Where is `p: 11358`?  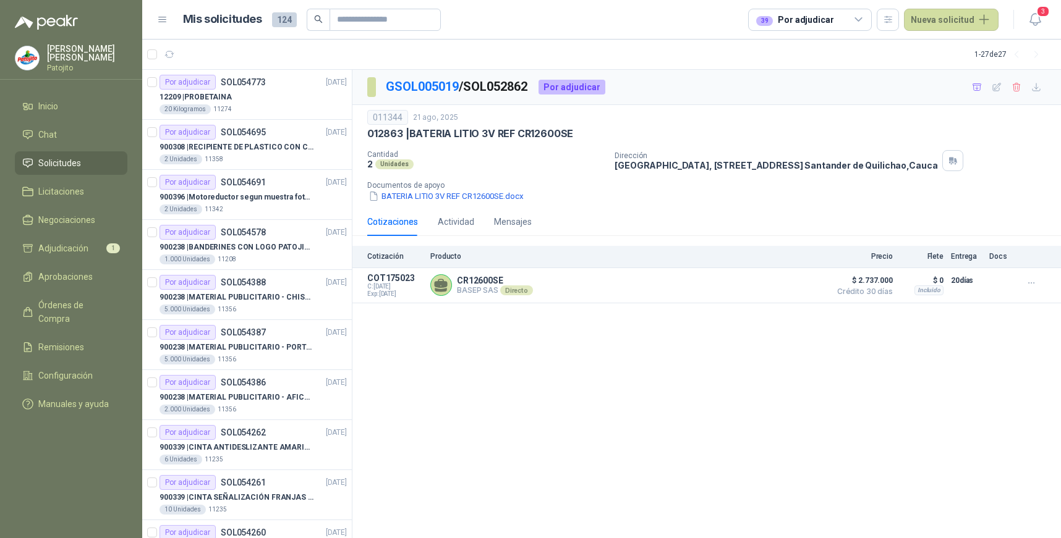
p: 11358 is located at coordinates (214, 159).